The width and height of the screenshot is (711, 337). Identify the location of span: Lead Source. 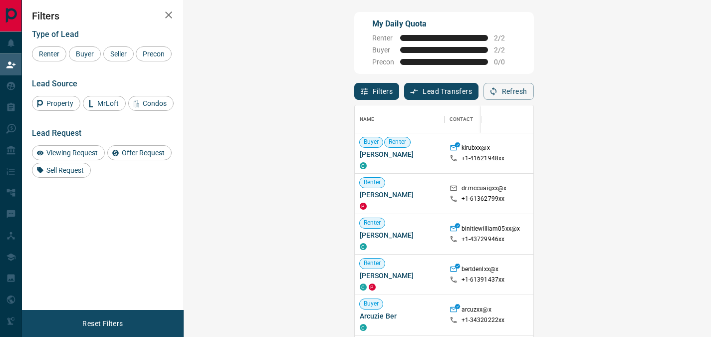
(54, 83).